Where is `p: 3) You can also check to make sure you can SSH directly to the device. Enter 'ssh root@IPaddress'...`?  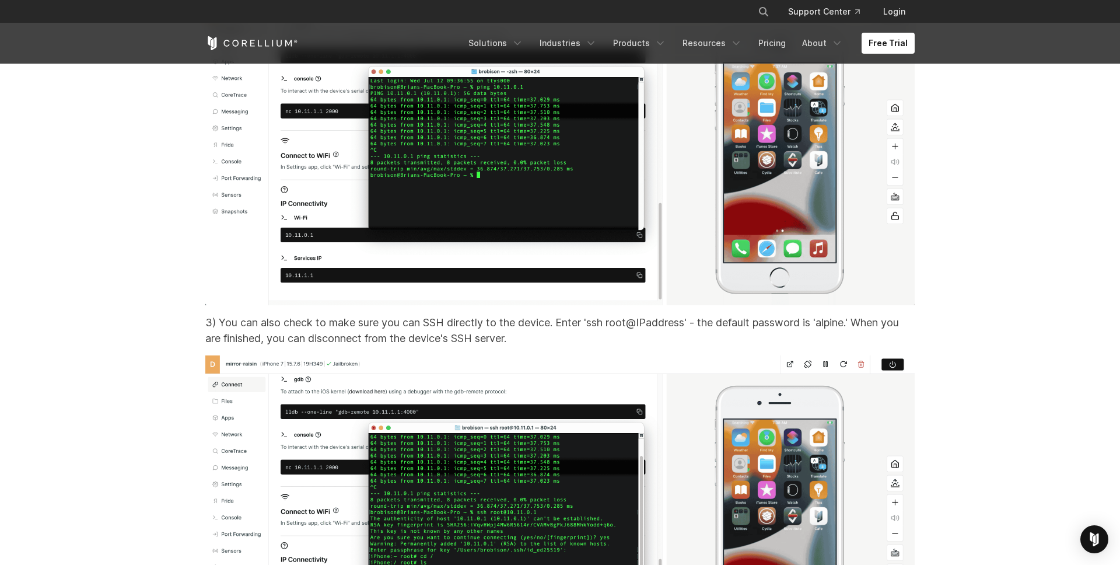 p: 3) You can also check to make sure you can SSH directly to the device. Enter 'ssh root@IPaddress'... is located at coordinates (560, 330).